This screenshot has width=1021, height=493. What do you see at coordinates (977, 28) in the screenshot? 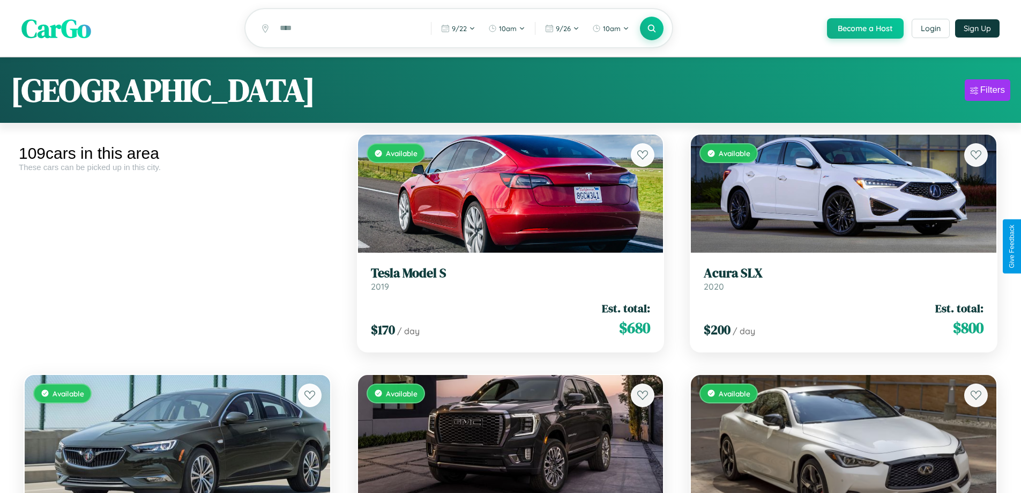
I see `button: Sign Up` at bounding box center [977, 28].